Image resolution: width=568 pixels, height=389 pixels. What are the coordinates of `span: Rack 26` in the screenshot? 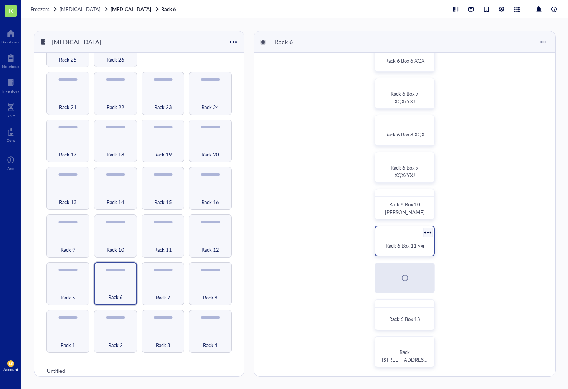 It's located at (116, 60).